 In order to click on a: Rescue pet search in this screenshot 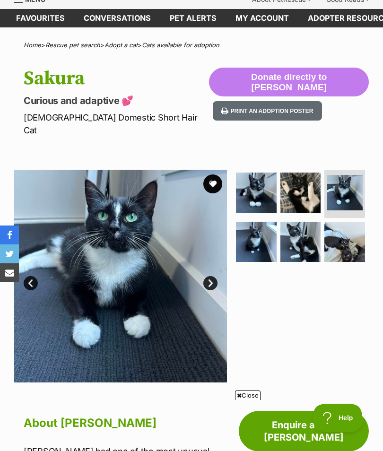, I will do `click(73, 45)`.